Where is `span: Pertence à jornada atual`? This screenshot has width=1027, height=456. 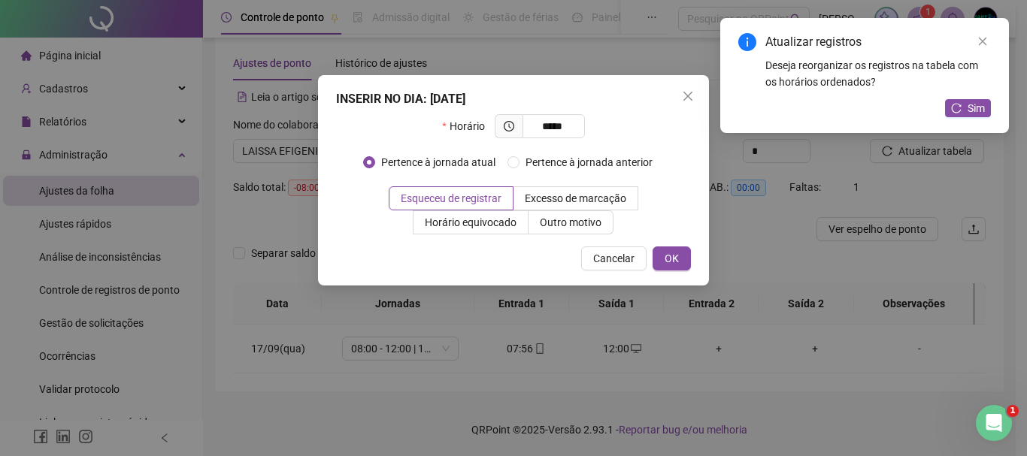 span: Pertence à jornada atual is located at coordinates (438, 162).